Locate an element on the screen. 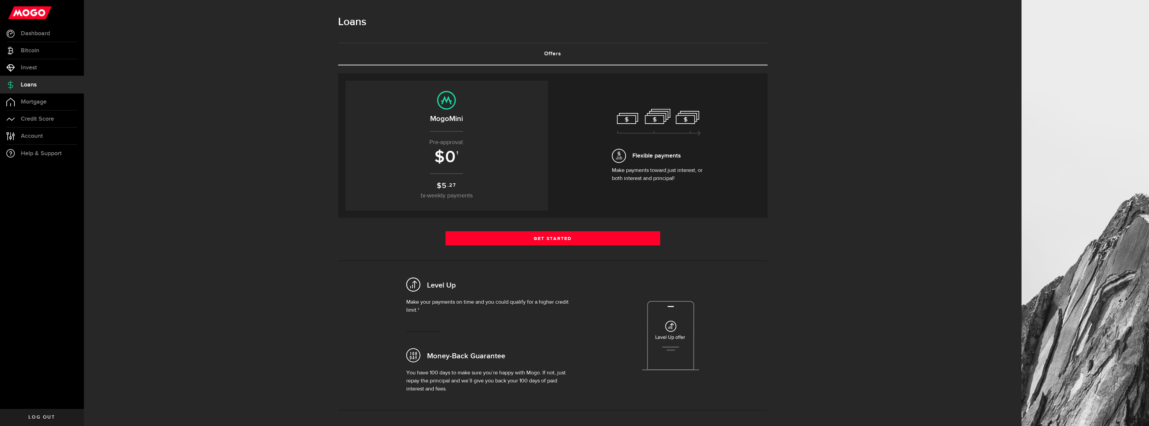  h2: Money-Back Guarantee is located at coordinates (466, 357).